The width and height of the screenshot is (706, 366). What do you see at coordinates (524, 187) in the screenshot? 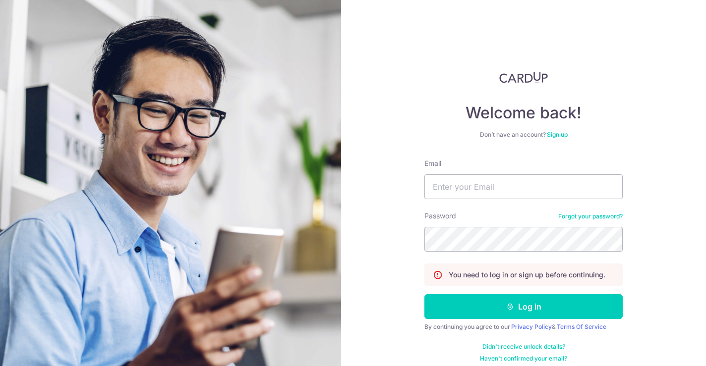
I see `input: Enter your Email` at bounding box center [524, 187].